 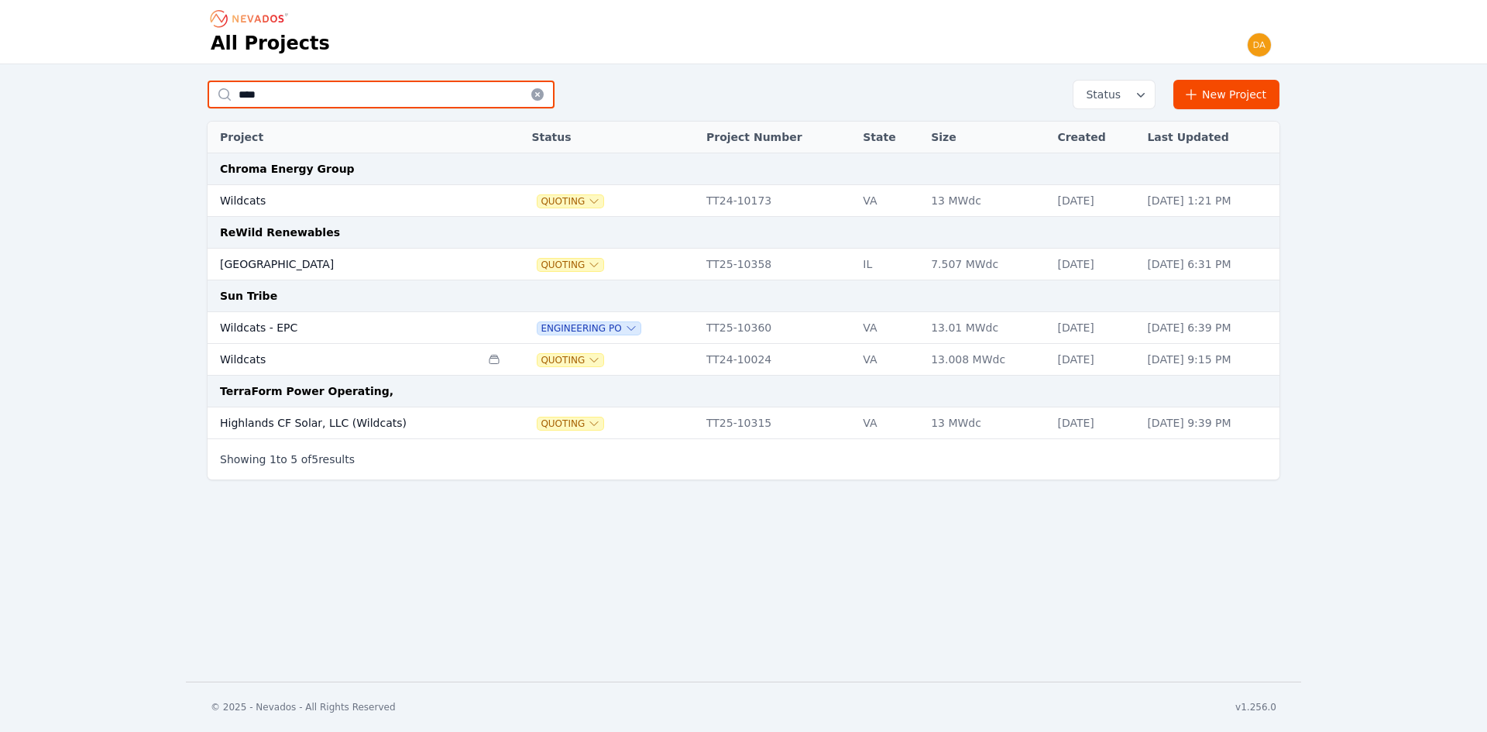 What do you see at coordinates (777, 359) in the screenshot?
I see `td: TT24-10024` at bounding box center [777, 359].